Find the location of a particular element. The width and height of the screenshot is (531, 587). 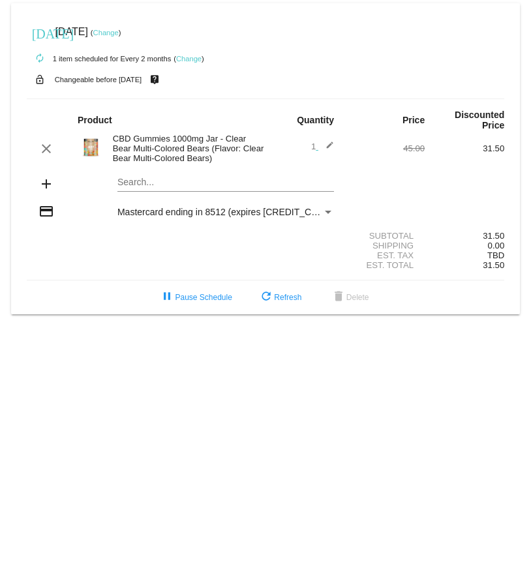

span: 1 is located at coordinates (322, 146).